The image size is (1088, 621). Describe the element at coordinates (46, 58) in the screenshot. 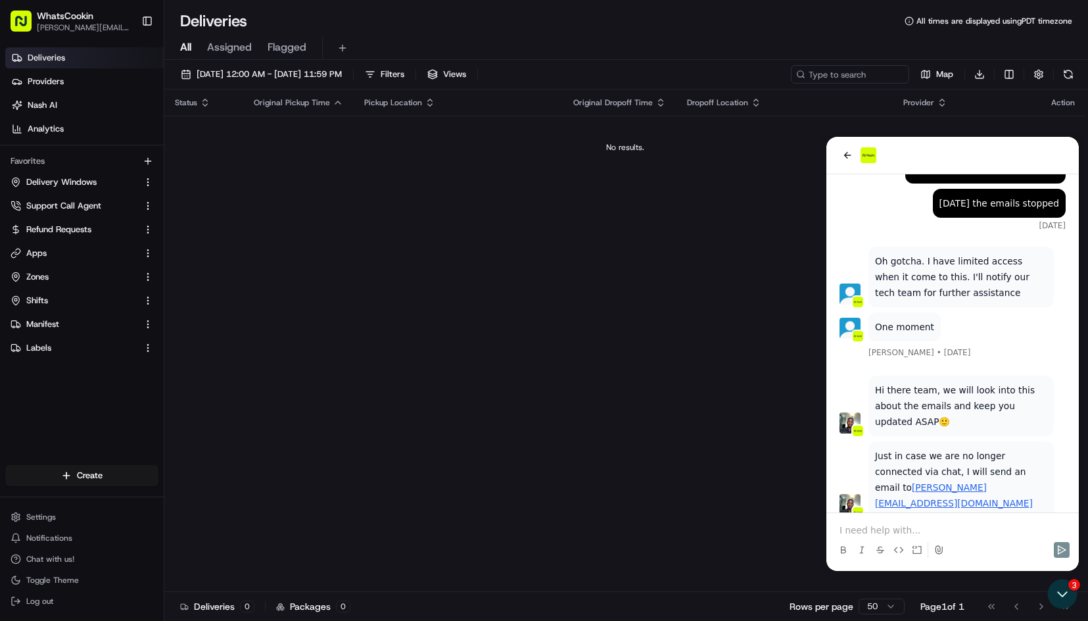

I see `span: Deliveries` at that location.